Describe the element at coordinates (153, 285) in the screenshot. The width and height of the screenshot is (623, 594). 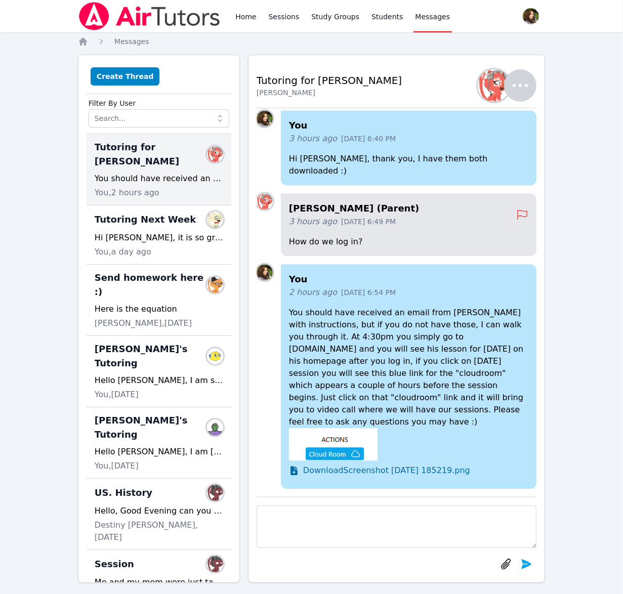
I see `span: Send homework here :)` at that location.